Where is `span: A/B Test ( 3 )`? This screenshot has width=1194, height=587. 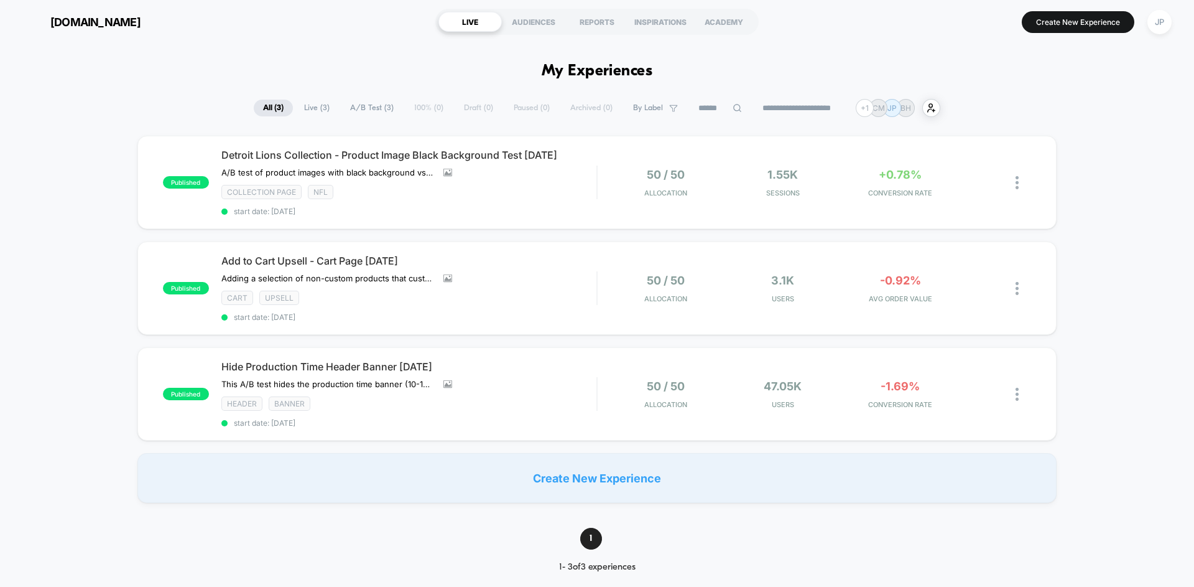 span: A/B Test ( 3 ) is located at coordinates (372, 108).